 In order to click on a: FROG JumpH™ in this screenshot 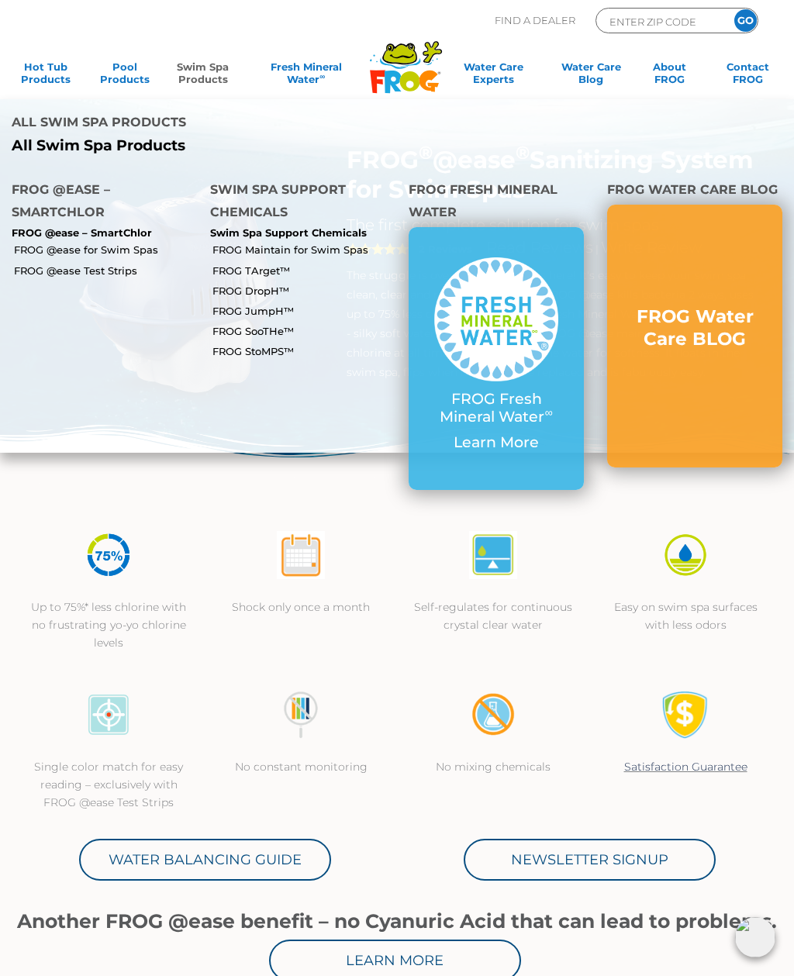, I will do `click(305, 311)`.